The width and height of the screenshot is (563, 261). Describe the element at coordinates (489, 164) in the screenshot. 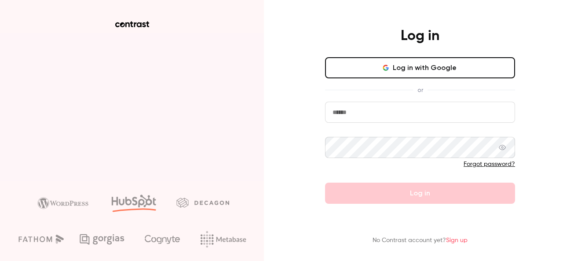

I see `a: Forgot password?` at that location.